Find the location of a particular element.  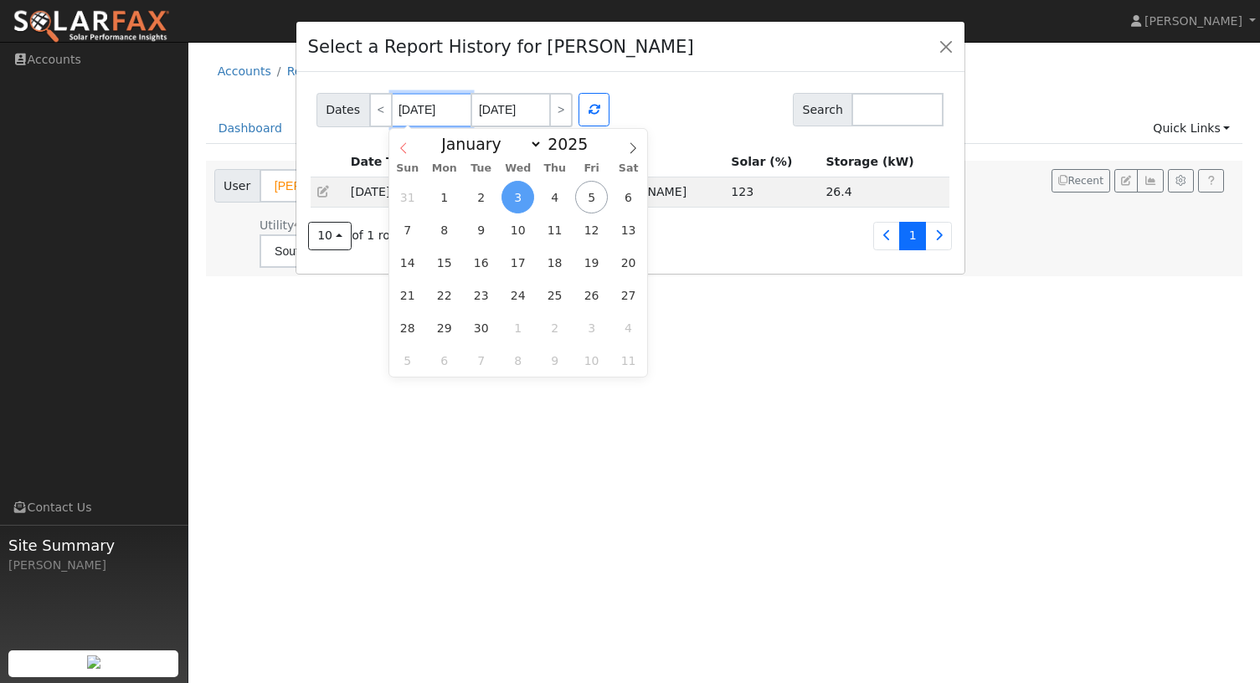

span: September 22, 2025 is located at coordinates (444, 295).